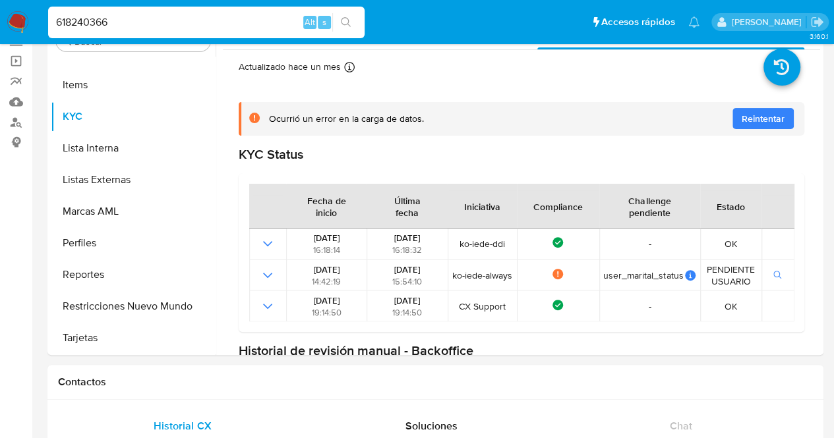 The image size is (834, 438). Describe the element at coordinates (133, 212) in the screenshot. I see `button: Marcas AML` at that location.